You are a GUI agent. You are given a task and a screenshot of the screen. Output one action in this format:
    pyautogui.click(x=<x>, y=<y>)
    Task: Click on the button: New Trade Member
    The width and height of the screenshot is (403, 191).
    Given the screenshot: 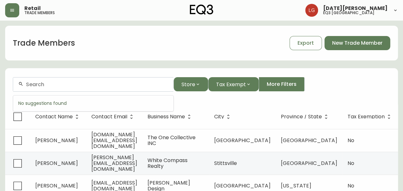 What is the action you would take?
    pyautogui.click(x=358, y=43)
    